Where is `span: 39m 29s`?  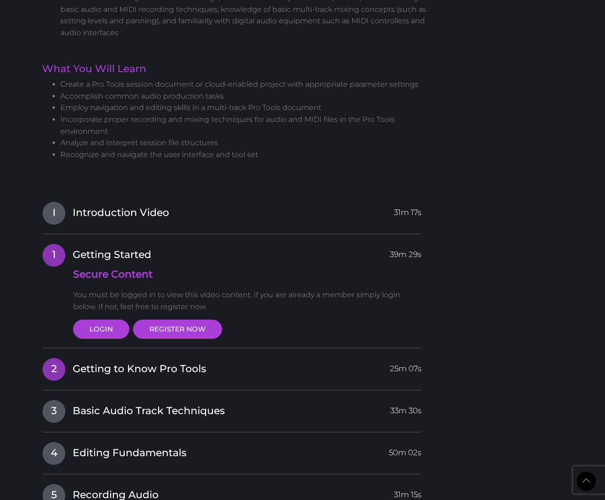
span: 39m 29s is located at coordinates (405, 252).